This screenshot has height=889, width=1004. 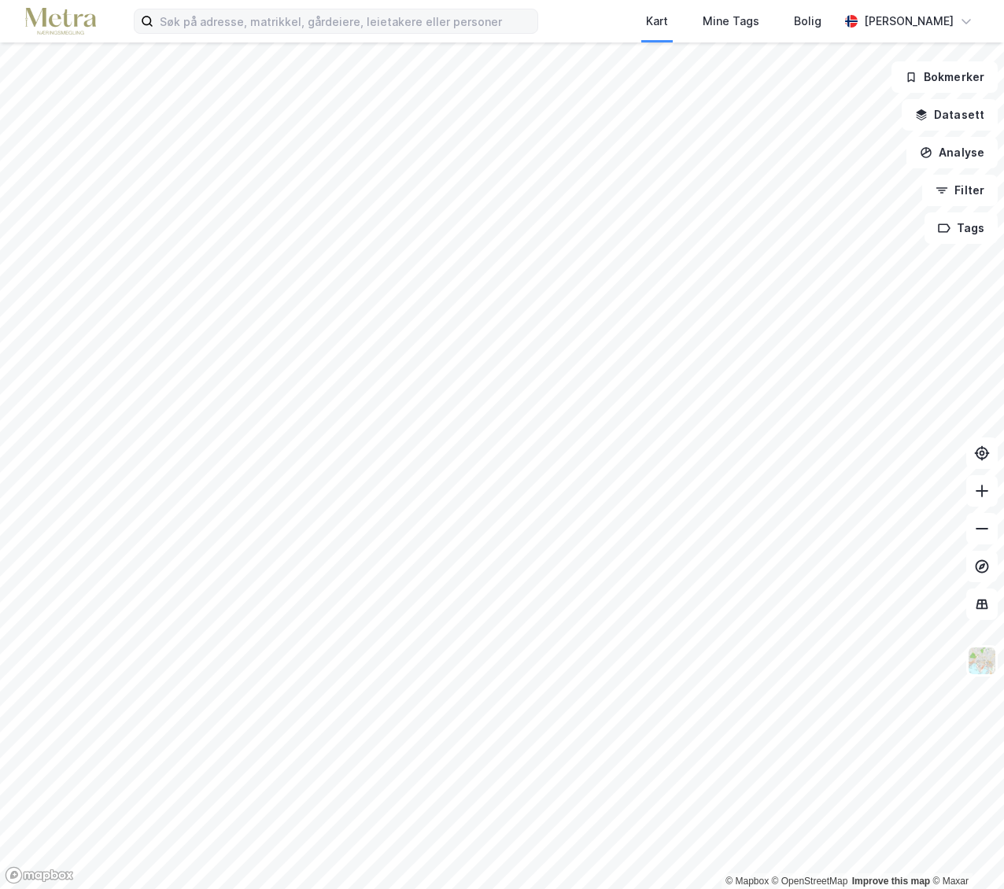 What do you see at coordinates (747, 881) in the screenshot?
I see `a: Mapbox` at bounding box center [747, 881].